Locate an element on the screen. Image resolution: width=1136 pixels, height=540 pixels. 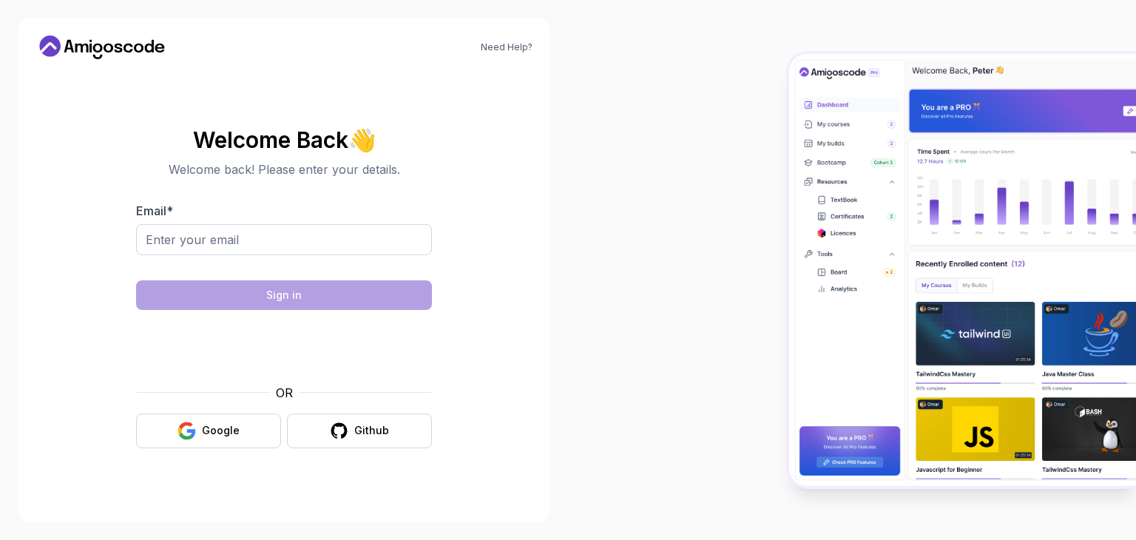
div: Github is located at coordinates (371, 430).